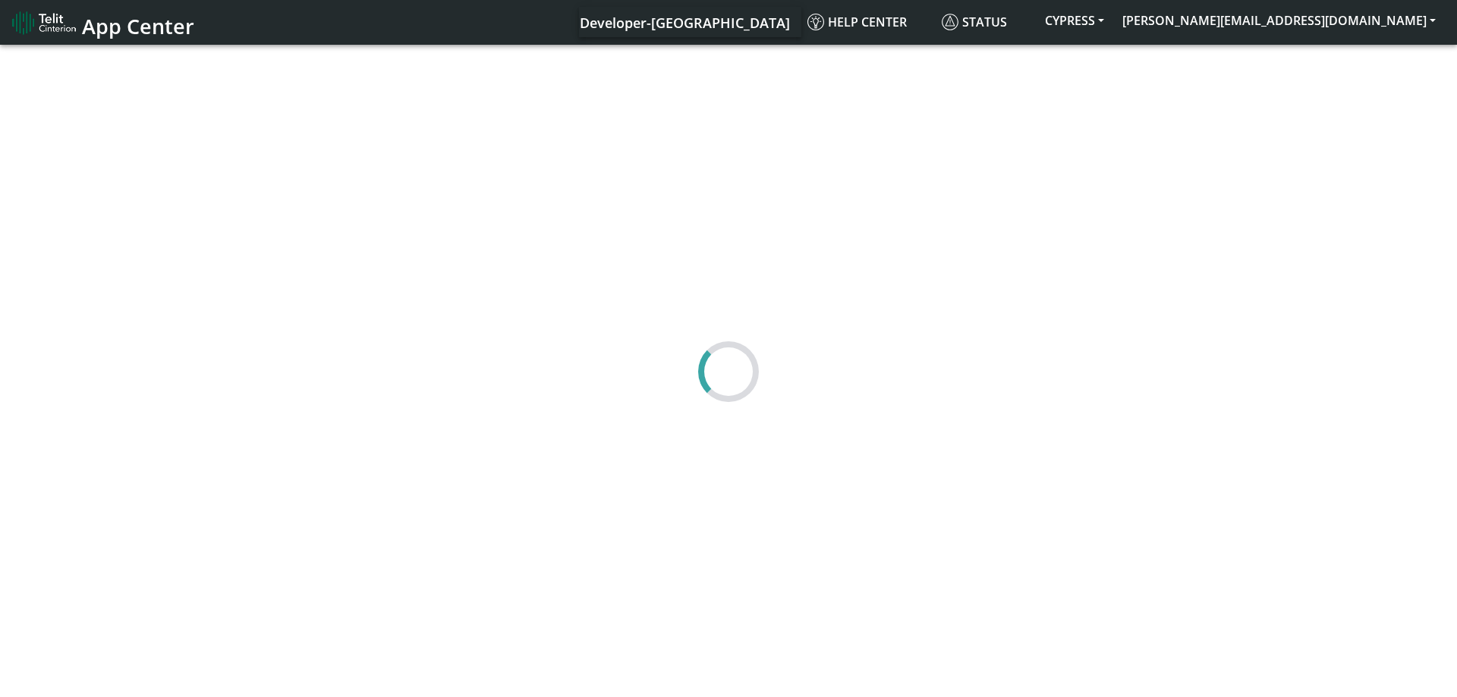 The width and height of the screenshot is (1457, 697). What do you see at coordinates (684, 22) in the screenshot?
I see `a: Your current platform instance` at bounding box center [684, 22].